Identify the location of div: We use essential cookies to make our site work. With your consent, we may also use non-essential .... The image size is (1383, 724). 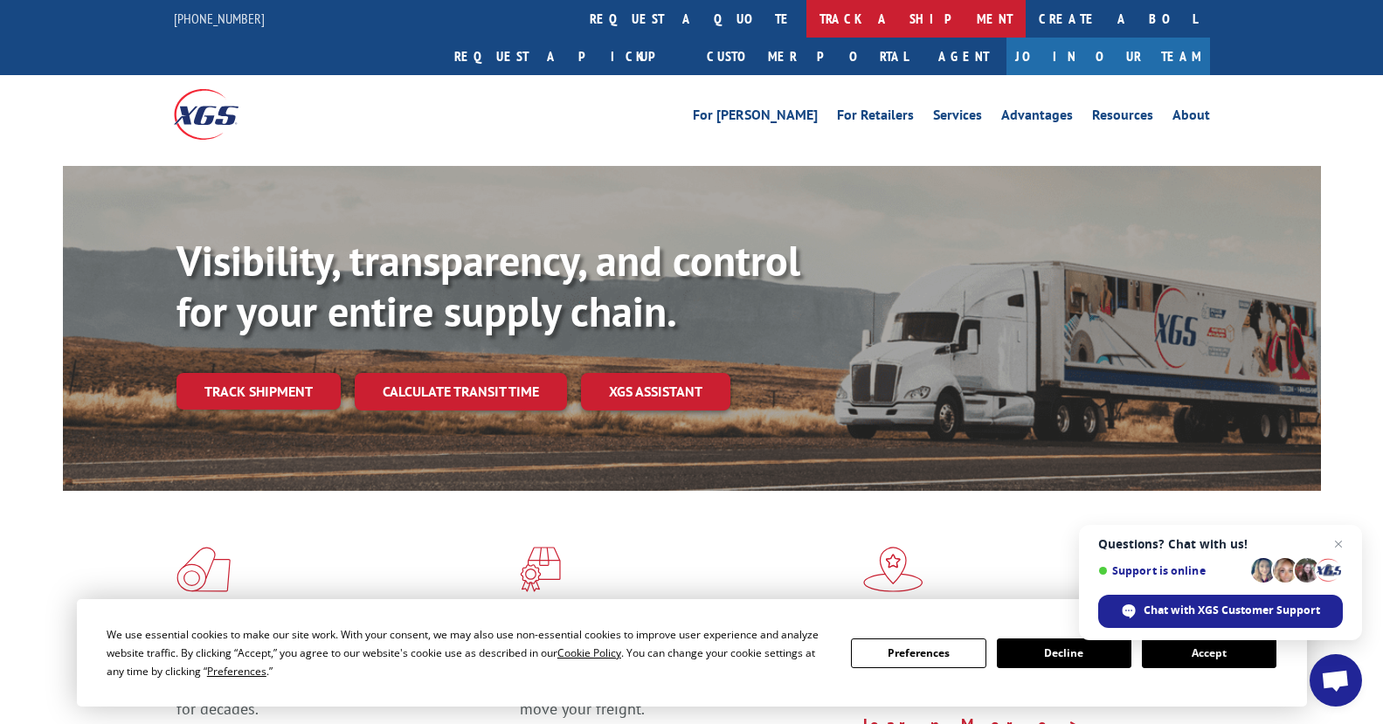
(468, 653).